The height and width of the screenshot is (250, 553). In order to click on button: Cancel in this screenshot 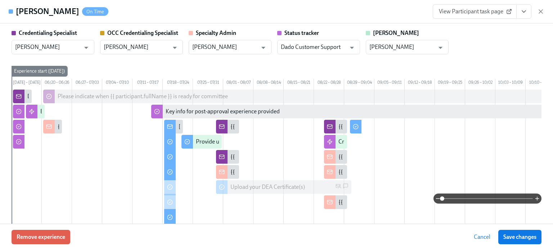, I will do `click(482, 237)`.